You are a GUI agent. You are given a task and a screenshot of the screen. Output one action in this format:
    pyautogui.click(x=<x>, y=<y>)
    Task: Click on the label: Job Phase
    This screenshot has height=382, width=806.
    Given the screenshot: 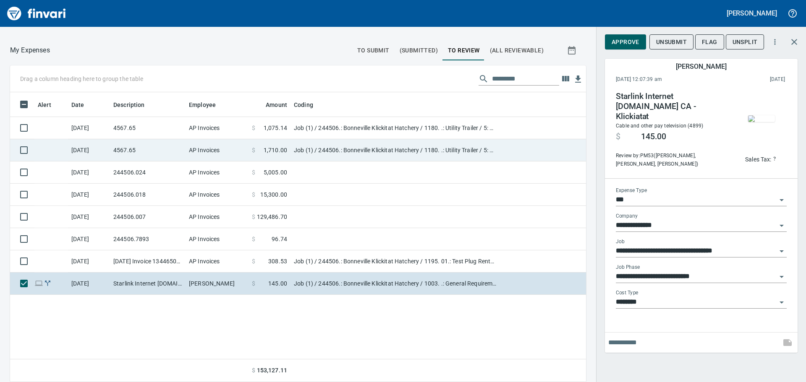 What is the action you would take?
    pyautogui.click(x=628, y=267)
    